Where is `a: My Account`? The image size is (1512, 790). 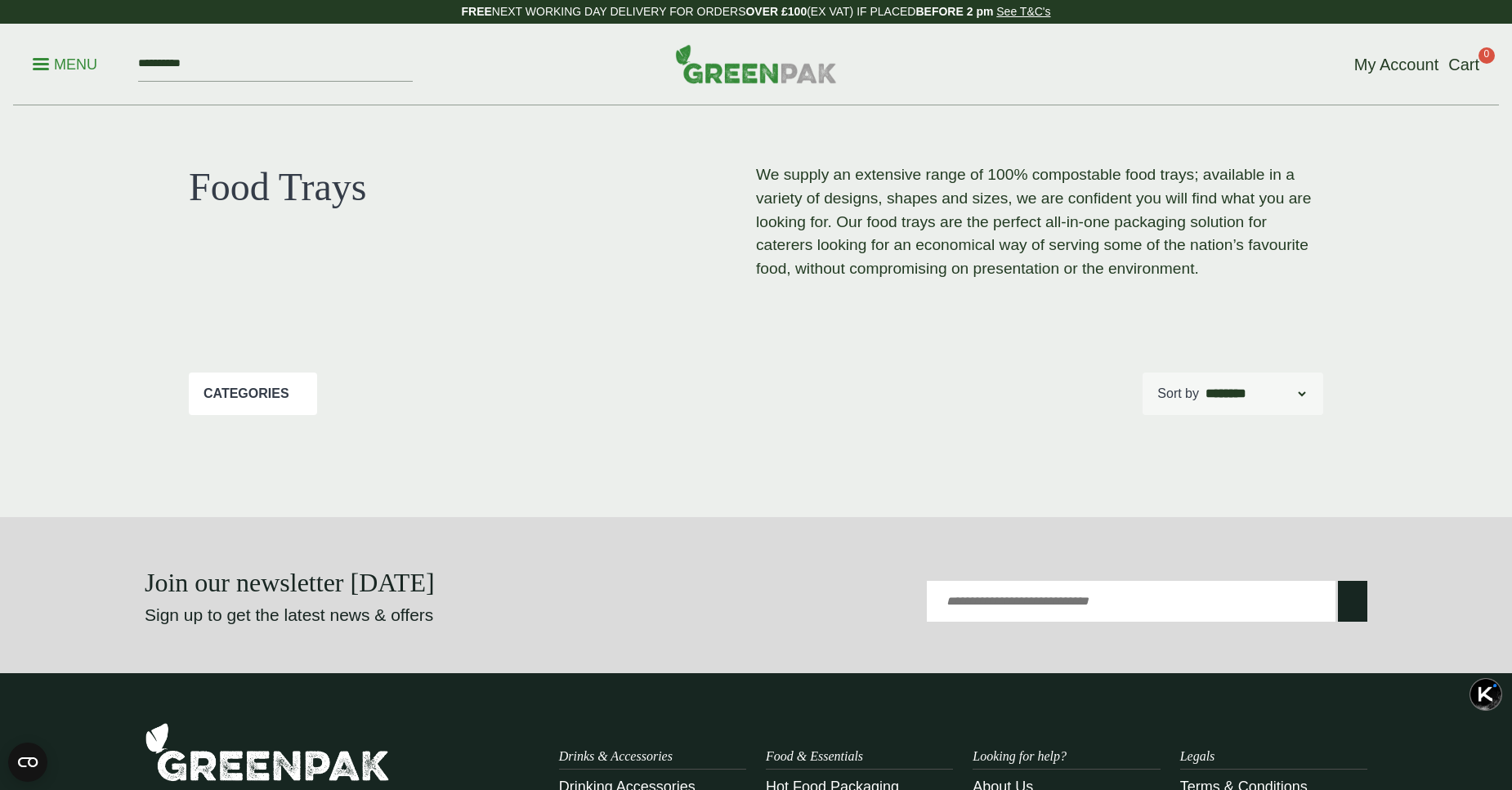
a: My Account is located at coordinates (1395, 64).